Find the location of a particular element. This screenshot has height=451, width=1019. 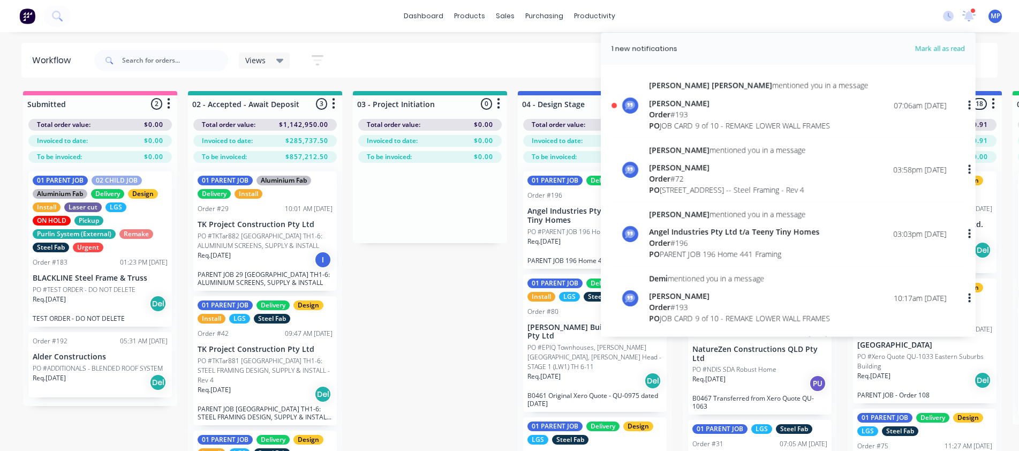

span: To be invoiced: is located at coordinates (59, 157).